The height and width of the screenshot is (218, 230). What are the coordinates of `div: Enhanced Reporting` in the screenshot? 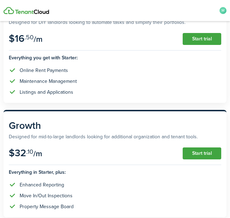 It's located at (42, 184).